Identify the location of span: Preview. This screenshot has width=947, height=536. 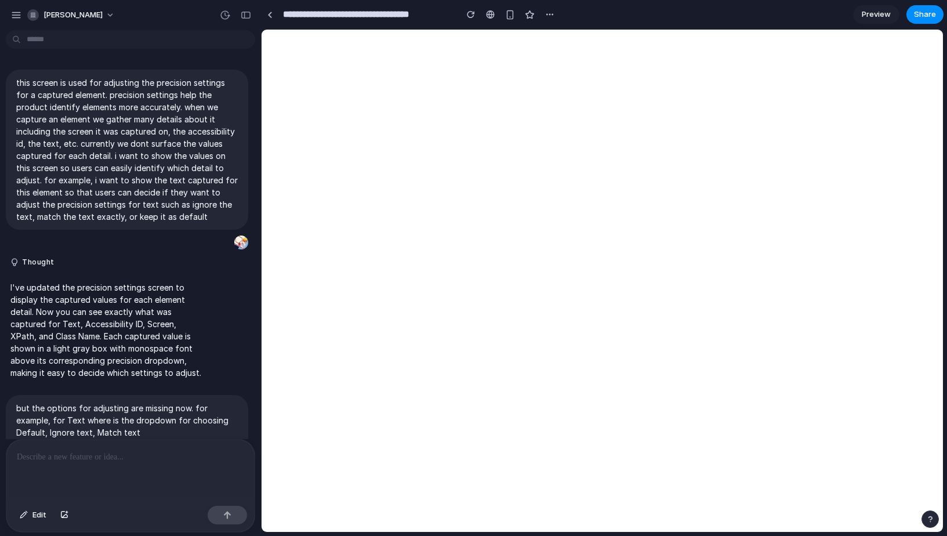
(876, 14).